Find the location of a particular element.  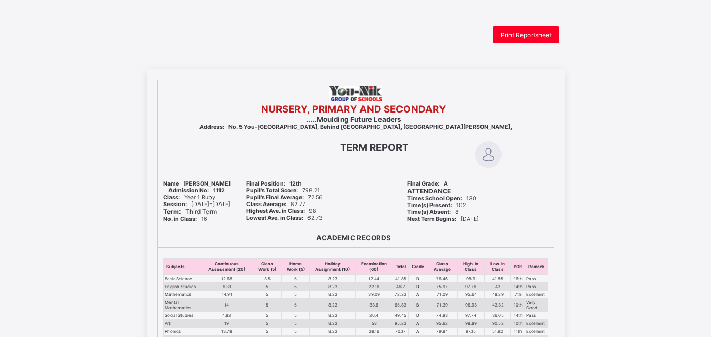

span: 98 is located at coordinates (281, 211).